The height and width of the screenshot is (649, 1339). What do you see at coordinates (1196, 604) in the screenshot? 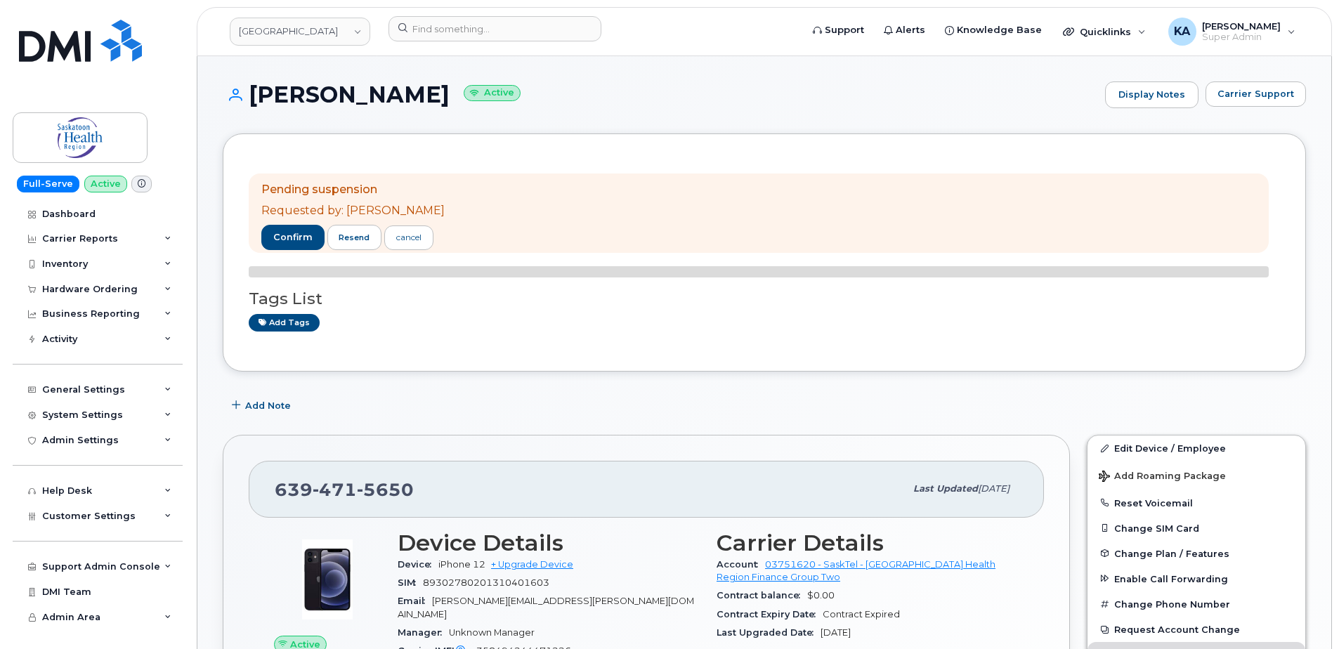
I see `button: Change Phone Number` at bounding box center [1196, 604].